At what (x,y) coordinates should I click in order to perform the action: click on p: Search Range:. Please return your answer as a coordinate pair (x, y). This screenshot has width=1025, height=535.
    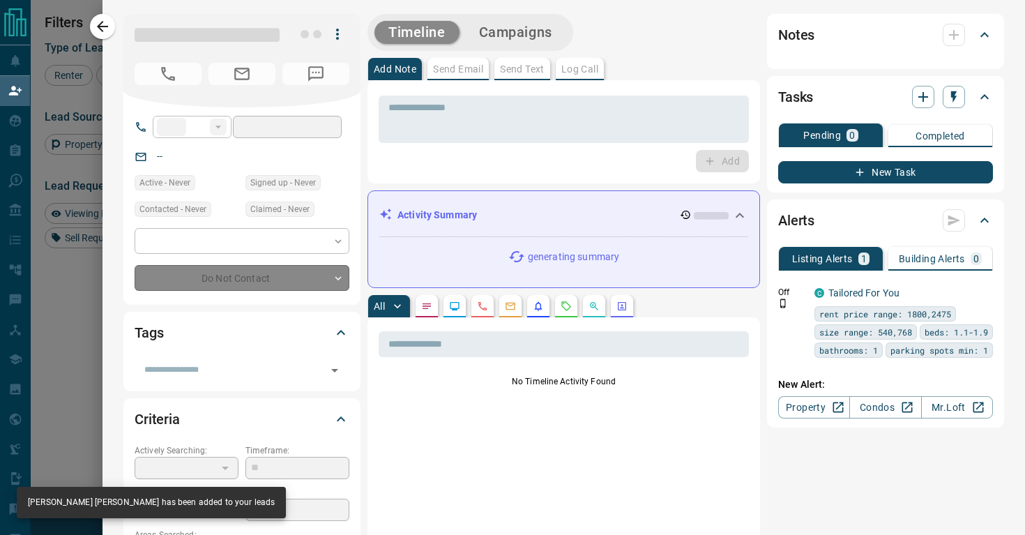
    Looking at the image, I should click on (186, 492).